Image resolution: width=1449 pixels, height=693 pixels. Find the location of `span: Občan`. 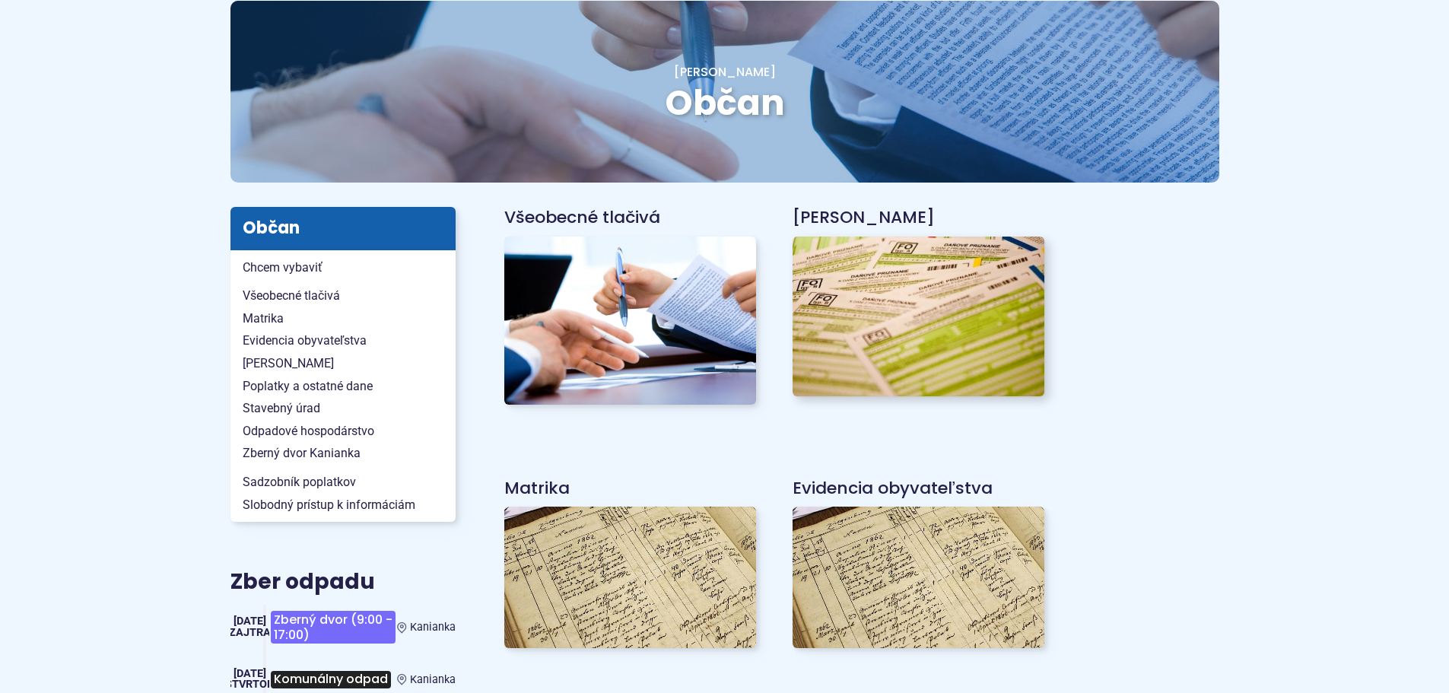

span: Občan is located at coordinates (725, 103).